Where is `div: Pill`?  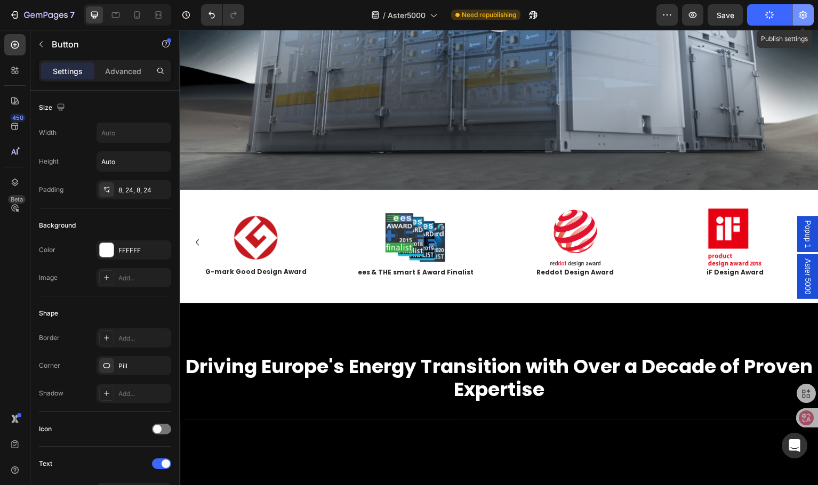 div: Pill is located at coordinates (143, 366).